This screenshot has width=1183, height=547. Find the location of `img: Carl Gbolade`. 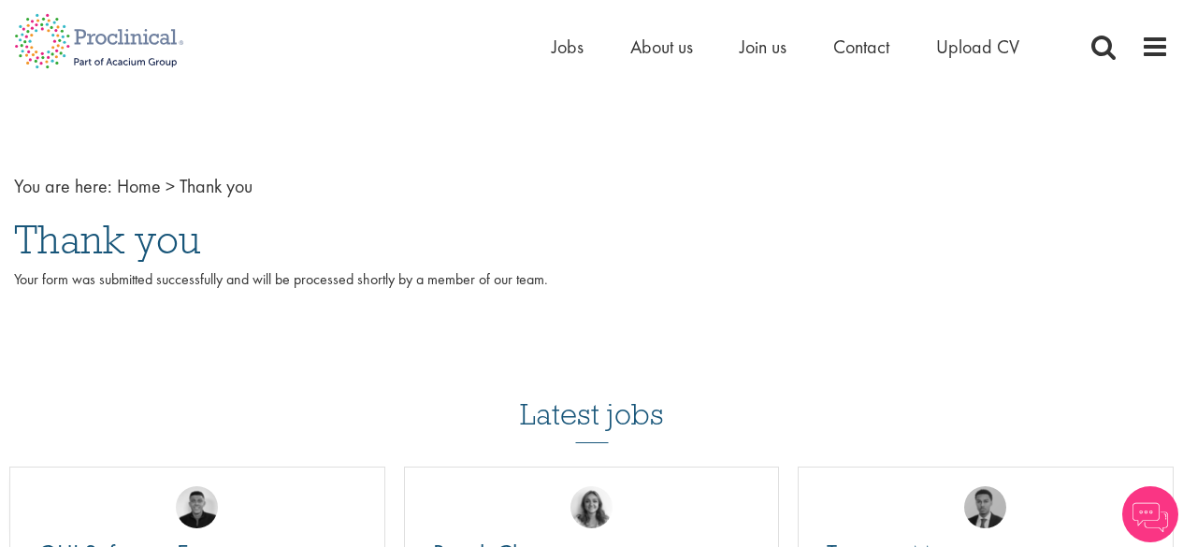

img: Carl Gbolade is located at coordinates (984, 507).